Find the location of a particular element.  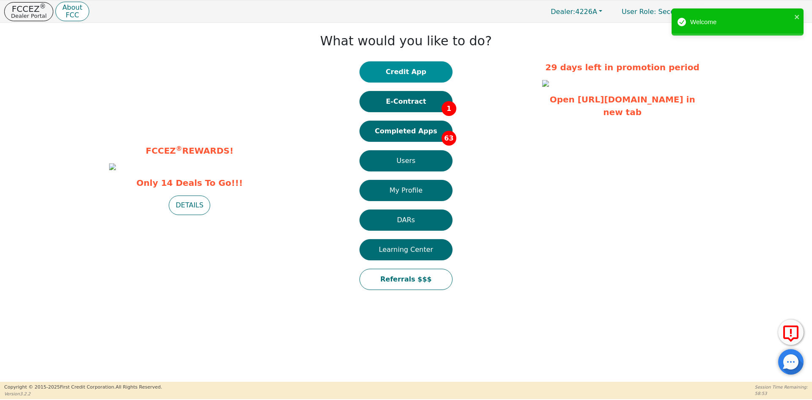

a: FCCEZ®Dealer Portal is located at coordinates (29, 11).